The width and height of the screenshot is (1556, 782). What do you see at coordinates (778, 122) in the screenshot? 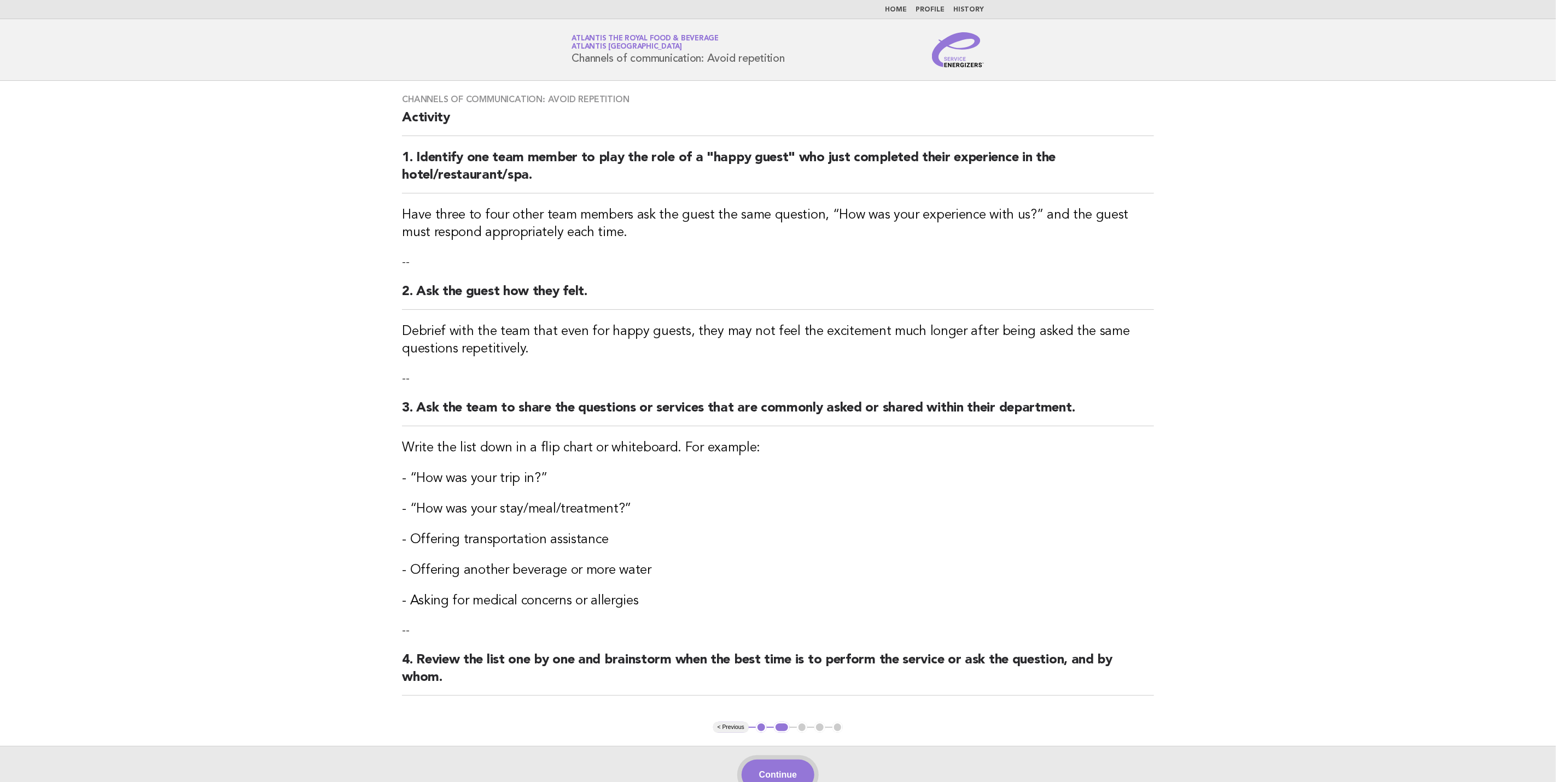
I see `h2: Activity` at bounding box center [778, 122].